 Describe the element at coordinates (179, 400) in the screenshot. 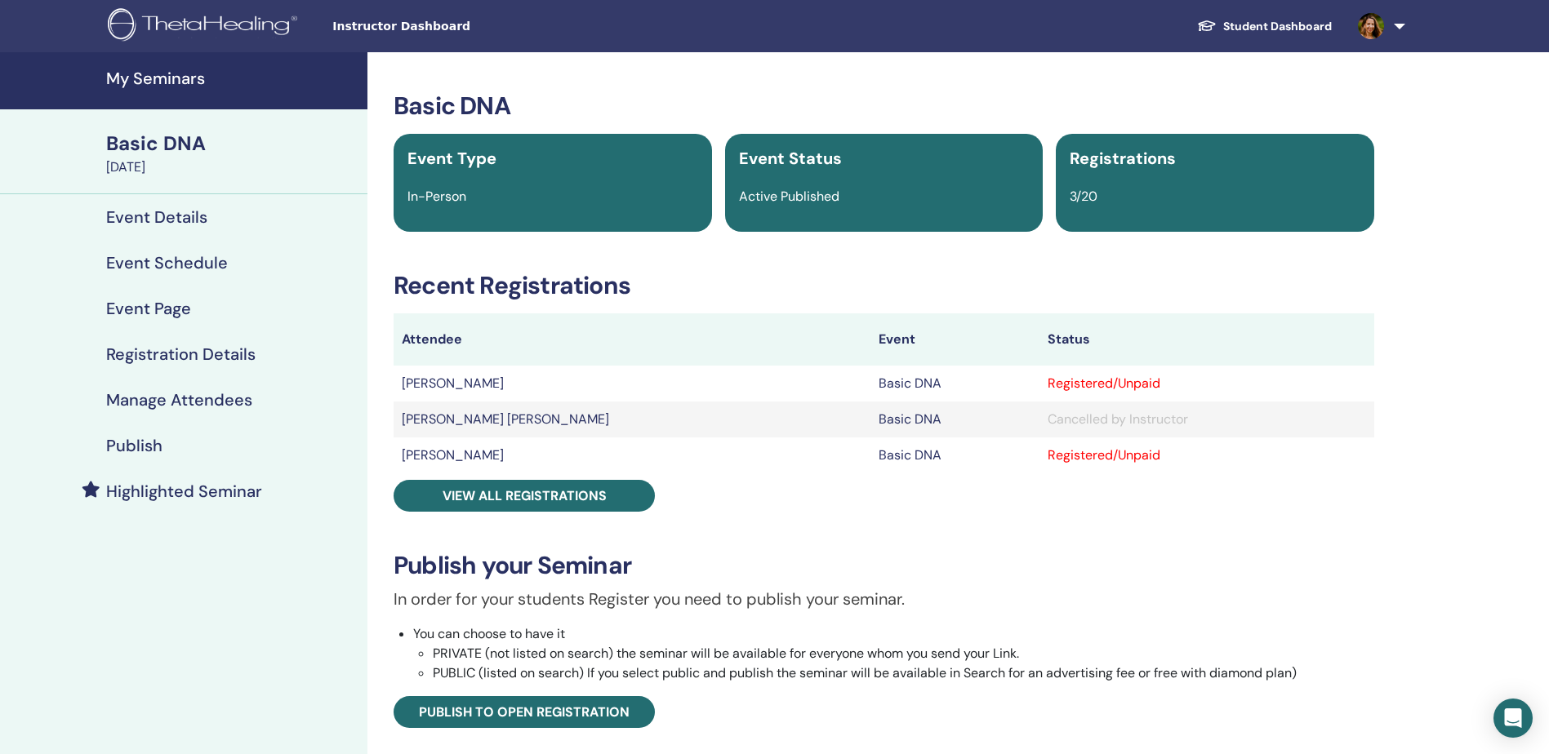

I see `h4: Manage Attendees` at that location.